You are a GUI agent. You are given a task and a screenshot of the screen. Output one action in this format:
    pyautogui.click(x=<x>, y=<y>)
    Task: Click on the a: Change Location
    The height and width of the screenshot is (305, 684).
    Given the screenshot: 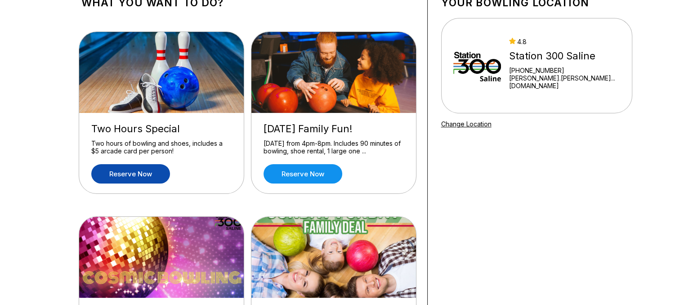 What is the action you would take?
    pyautogui.click(x=467, y=124)
    